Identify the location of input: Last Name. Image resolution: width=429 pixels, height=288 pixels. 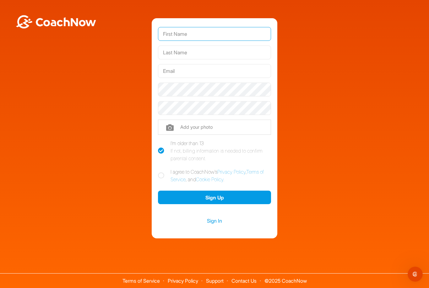
(214, 52).